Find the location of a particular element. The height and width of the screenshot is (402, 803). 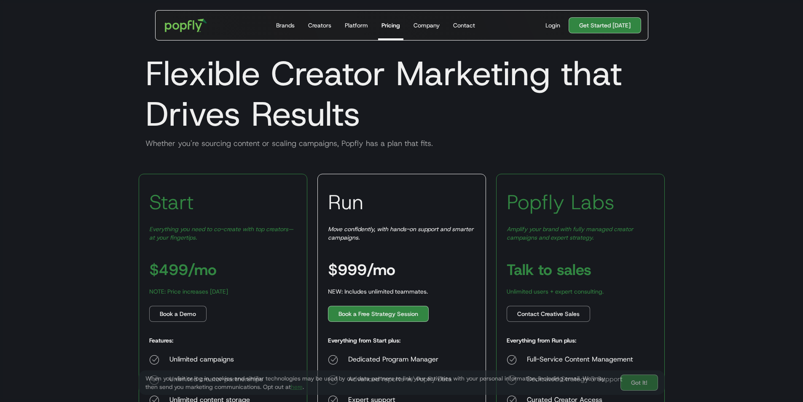

a: Pricing is located at coordinates (391, 25).